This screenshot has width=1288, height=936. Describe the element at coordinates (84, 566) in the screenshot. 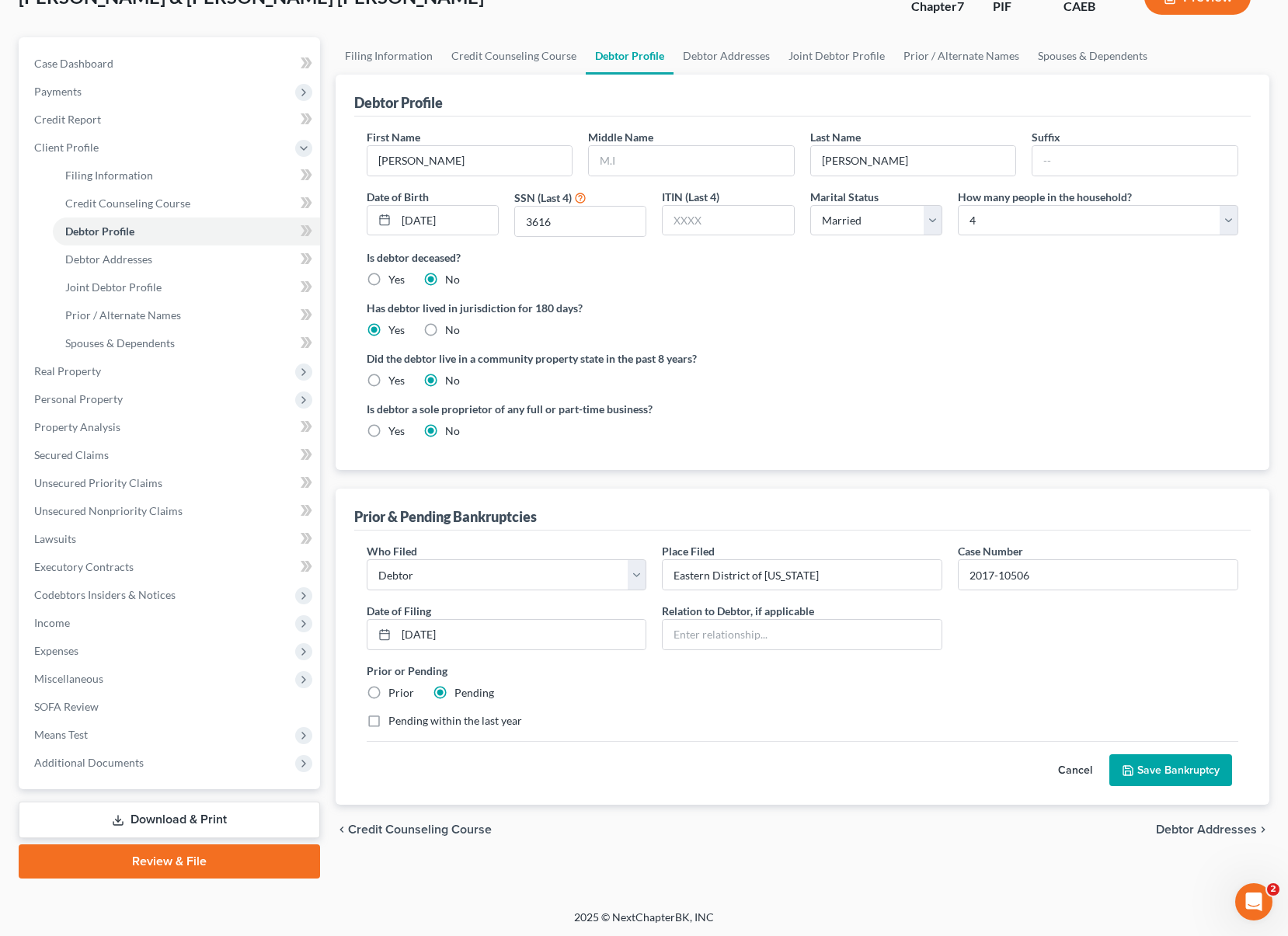

I see `span: Executory Contracts` at that location.